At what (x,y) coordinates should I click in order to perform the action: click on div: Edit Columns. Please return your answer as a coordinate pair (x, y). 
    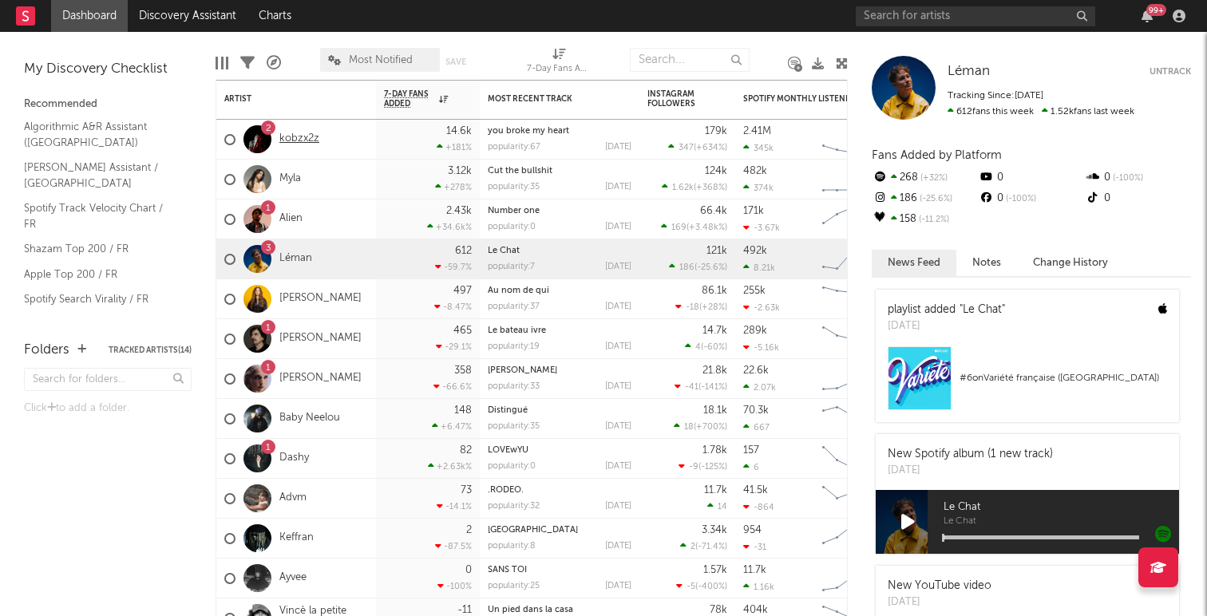
    Looking at the image, I should click on (222, 63).